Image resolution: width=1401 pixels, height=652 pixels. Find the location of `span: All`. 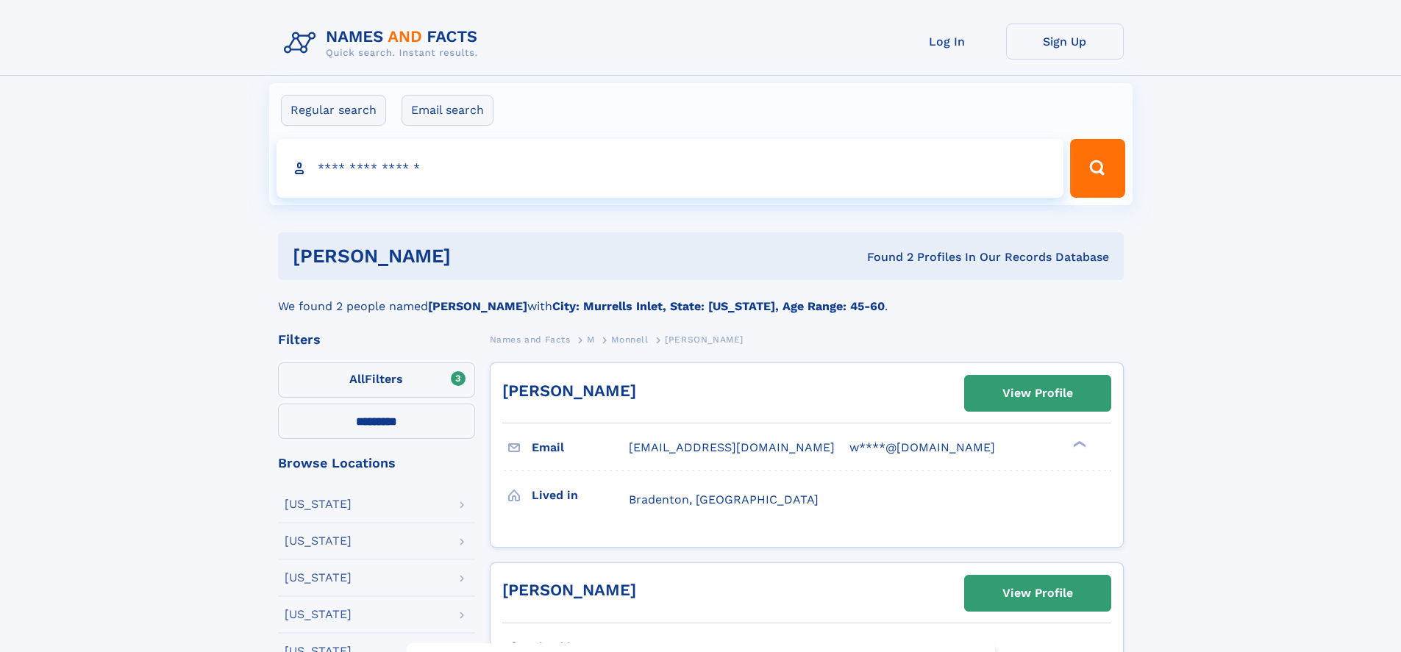

span: All is located at coordinates (357, 379).